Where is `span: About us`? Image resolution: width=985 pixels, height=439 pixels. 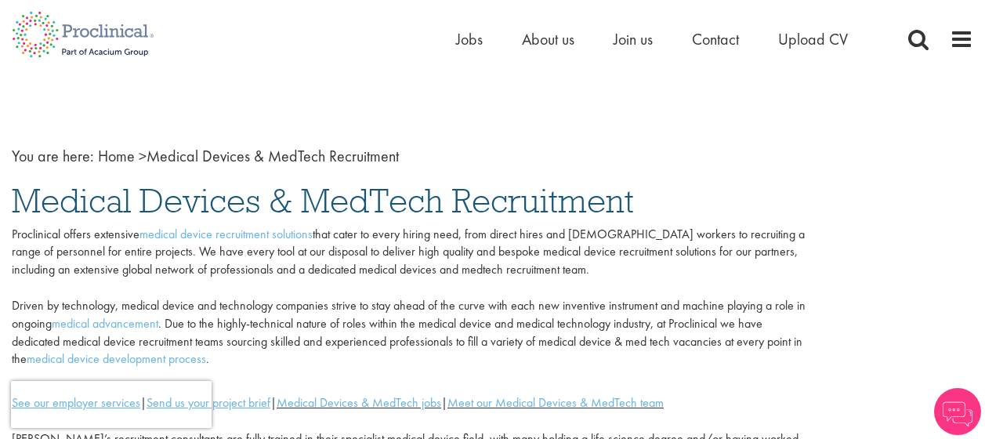
span: About us is located at coordinates (548, 39).